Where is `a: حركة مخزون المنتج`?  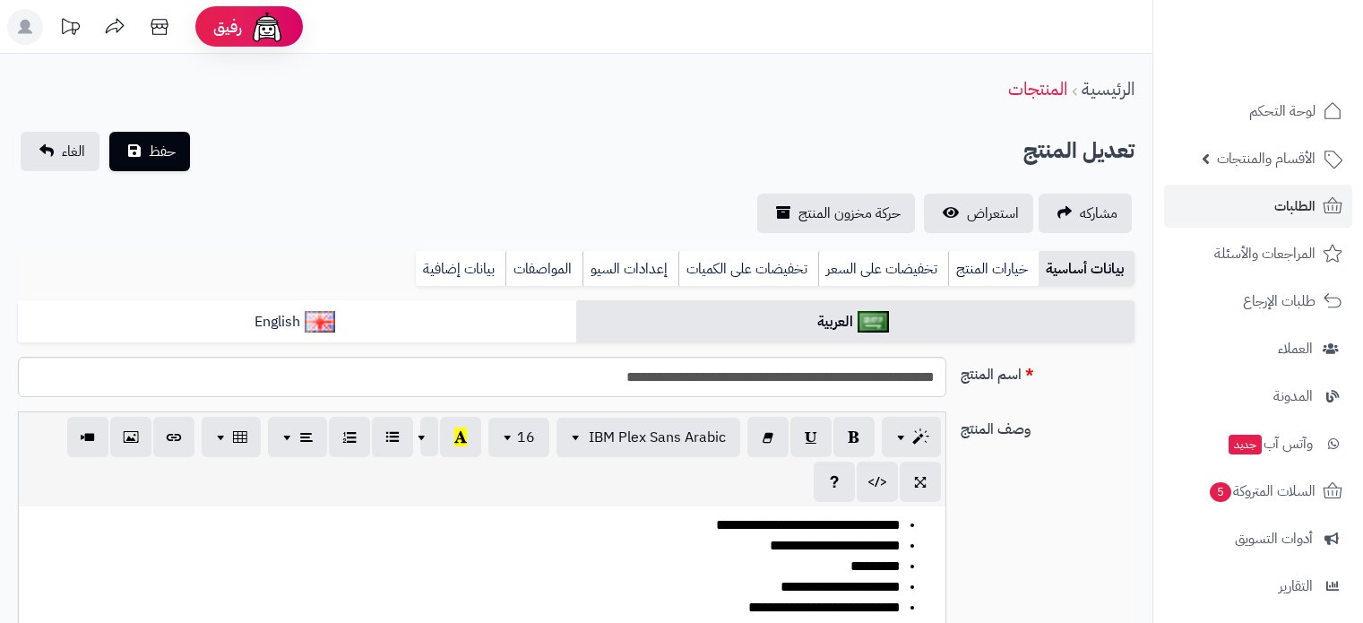
a: حركة مخزون المنتج is located at coordinates (836, 213).